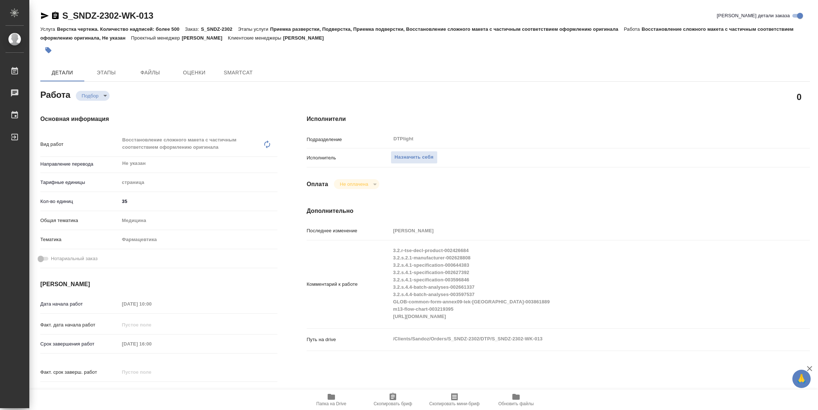  What do you see at coordinates (90, 96) in the screenshot?
I see `button: Подбор` at bounding box center [90, 96].